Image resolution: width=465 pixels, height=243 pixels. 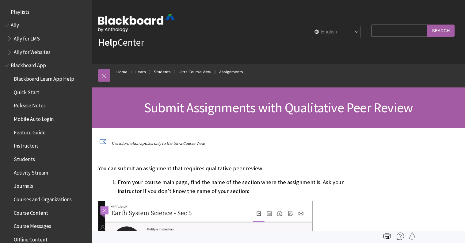 What do you see at coordinates (34, 118) in the screenshot?
I see `span: Mobile Auto Login` at bounding box center [34, 118].